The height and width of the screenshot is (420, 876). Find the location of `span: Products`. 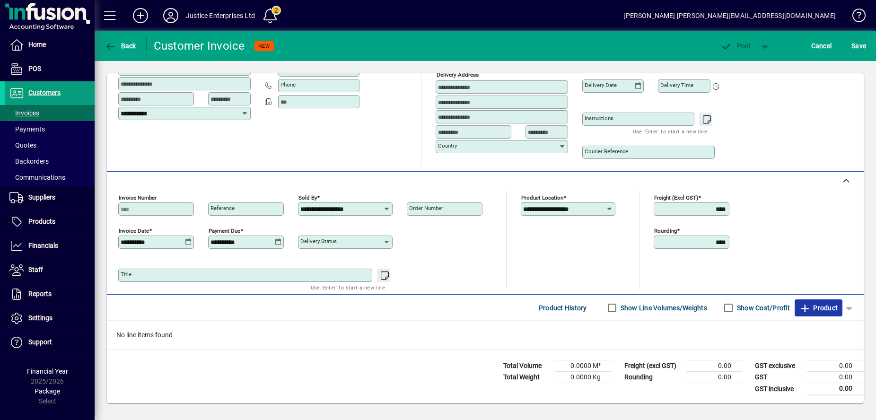

span: Products is located at coordinates (42, 221).